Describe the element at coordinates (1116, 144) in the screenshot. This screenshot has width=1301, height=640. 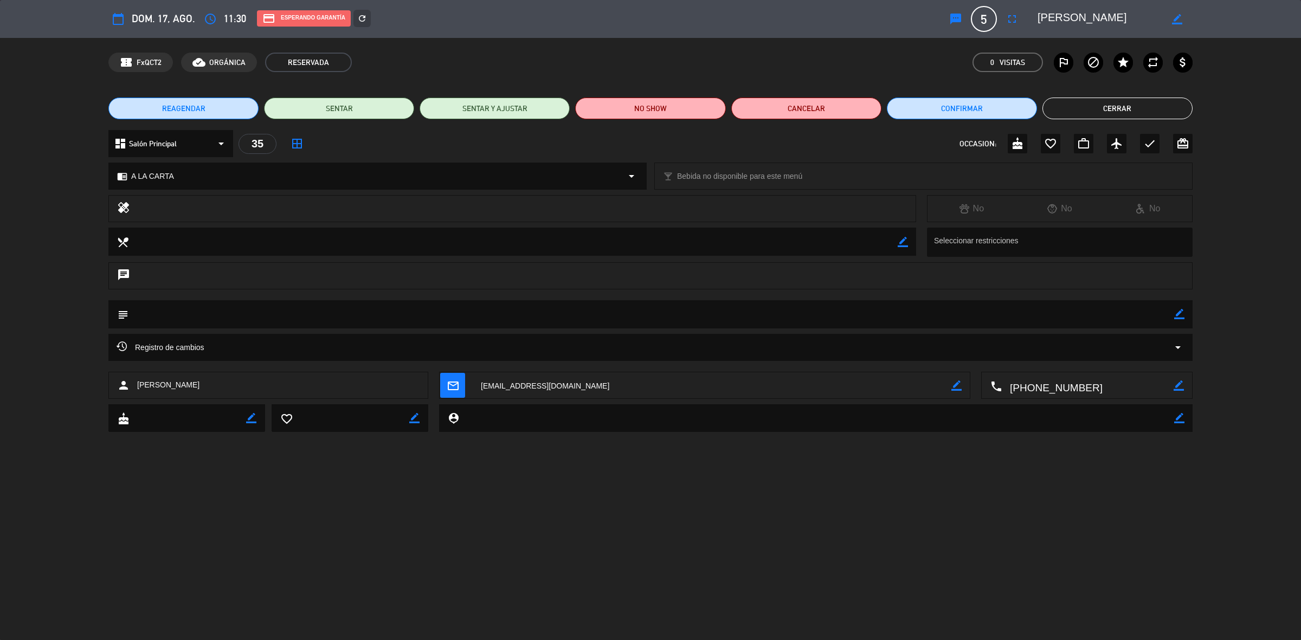
I see `i: airplanemode_active` at that location.